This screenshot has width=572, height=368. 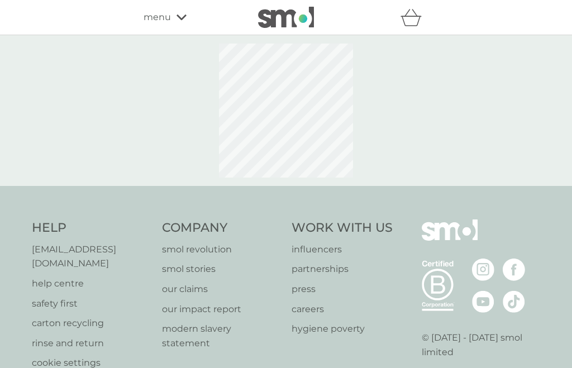 What do you see at coordinates (91, 304) in the screenshot?
I see `p: safety first` at bounding box center [91, 304].